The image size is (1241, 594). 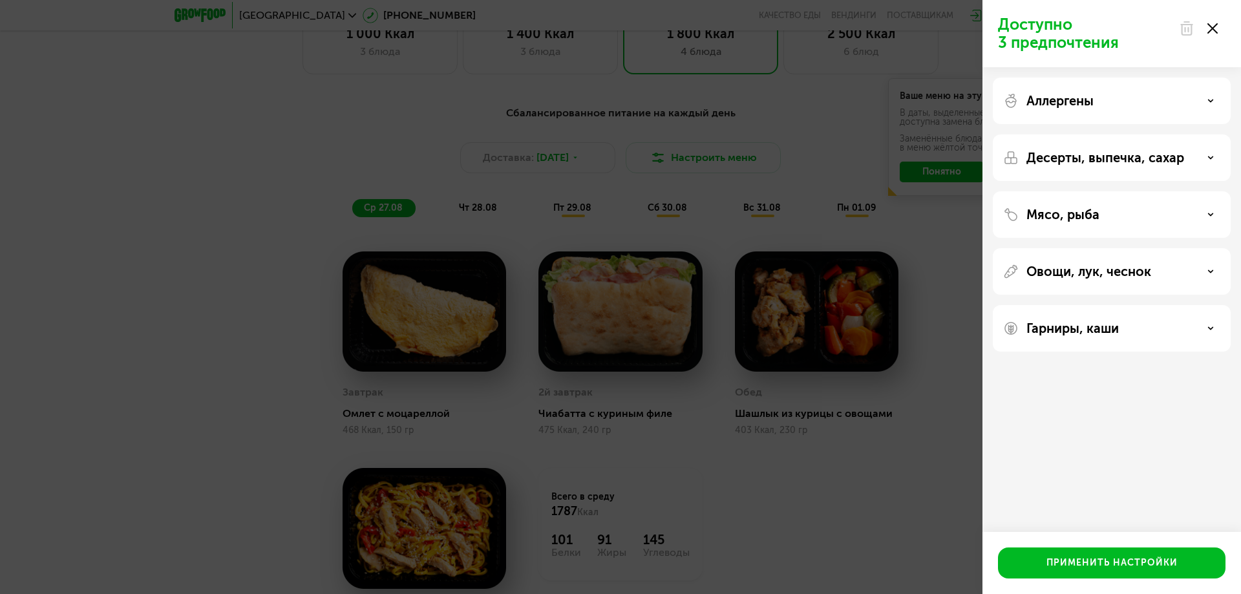 What do you see at coordinates (1072, 328) in the screenshot?
I see `p: Гарниры, каши` at bounding box center [1072, 328].